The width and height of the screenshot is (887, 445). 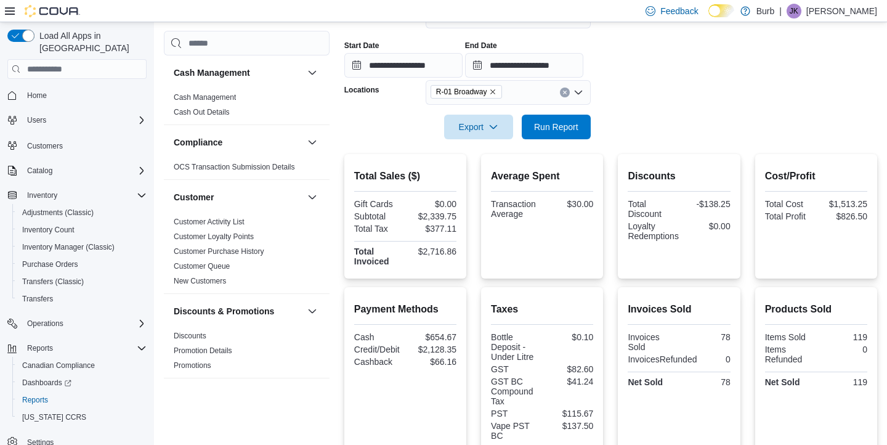 I want to click on button: Adjustments (Classic), so click(x=82, y=212).